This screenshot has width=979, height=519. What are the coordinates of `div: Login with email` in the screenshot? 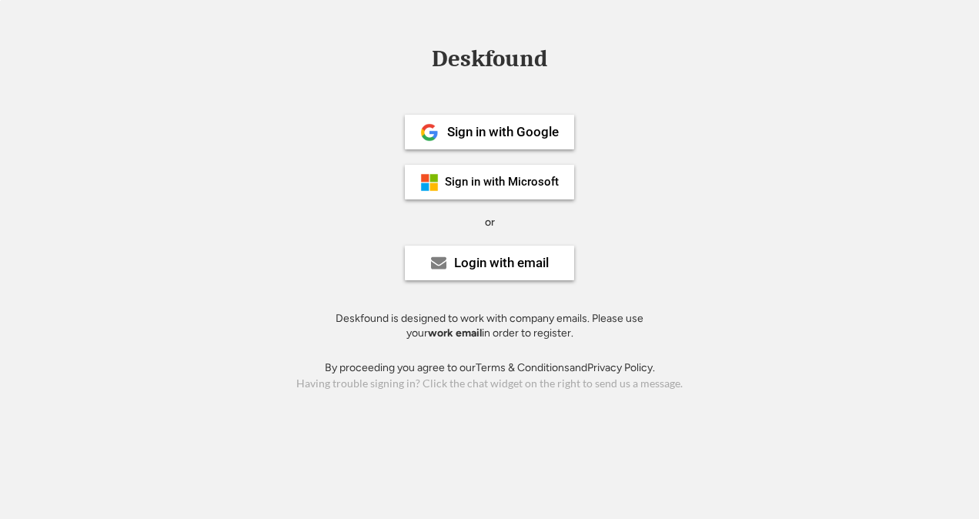 It's located at (501, 263).